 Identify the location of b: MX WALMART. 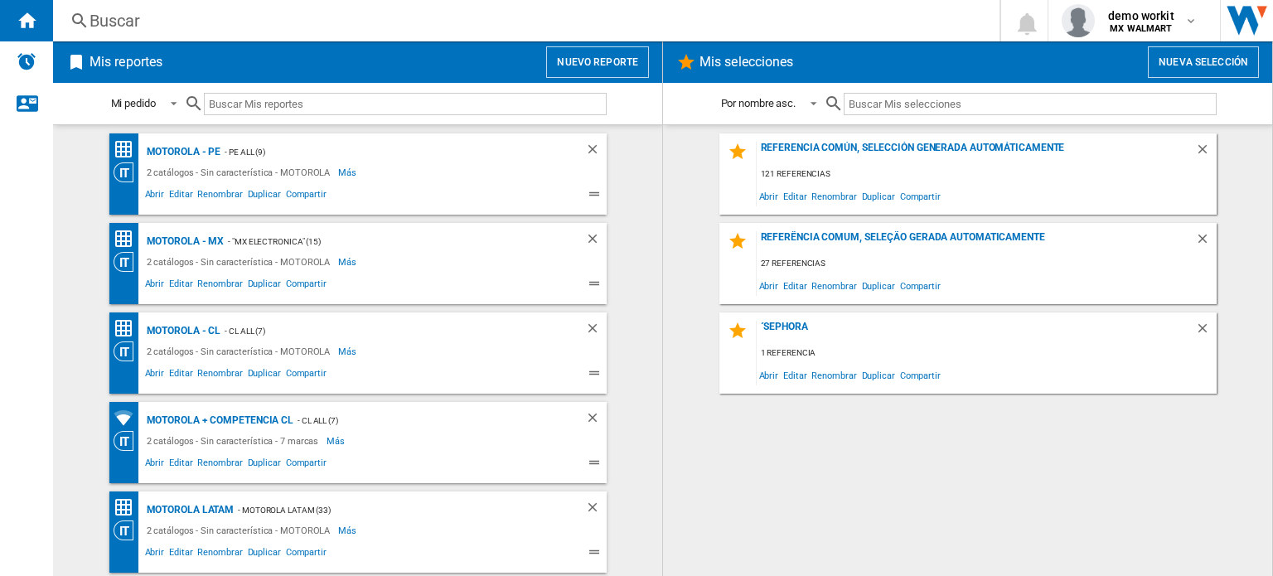
(1140, 28).